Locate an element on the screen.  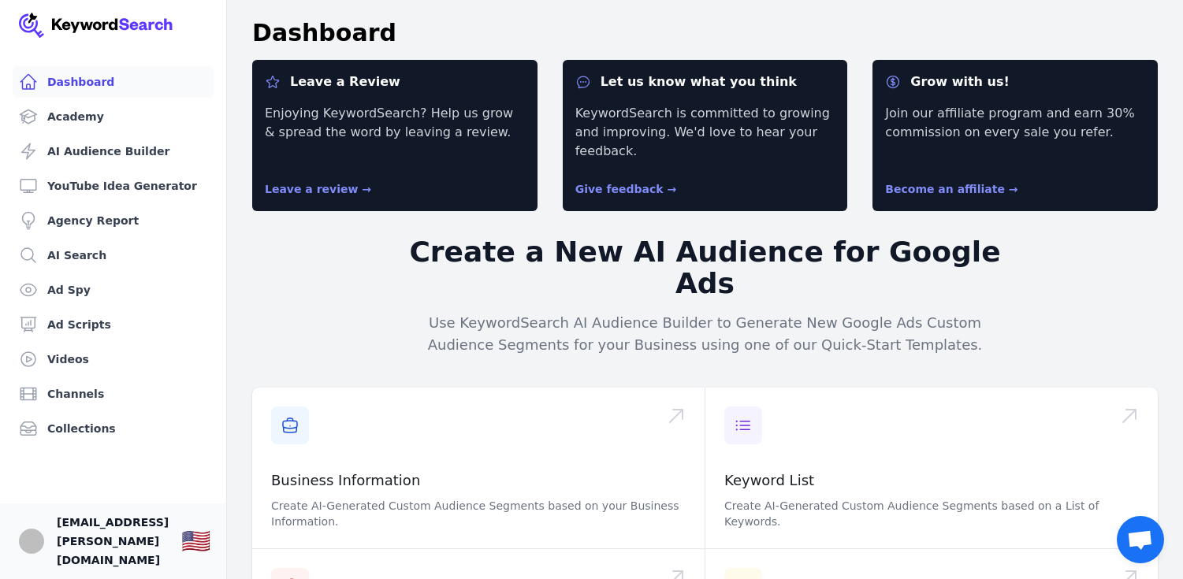
p: Use KeywordSearch AI Audience Builder to Generate New Google Ads Custom Audience Segments for you... is located at coordinates (706, 334).